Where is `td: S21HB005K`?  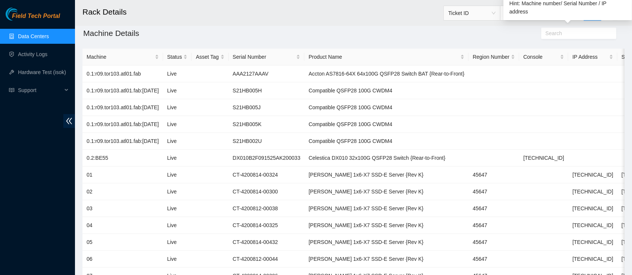
td: S21HB005K is located at coordinates (266, 124).